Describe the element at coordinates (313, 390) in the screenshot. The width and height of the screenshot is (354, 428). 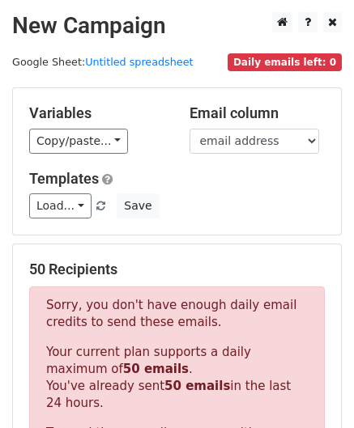
I see `div: Chat Widget` at that location.